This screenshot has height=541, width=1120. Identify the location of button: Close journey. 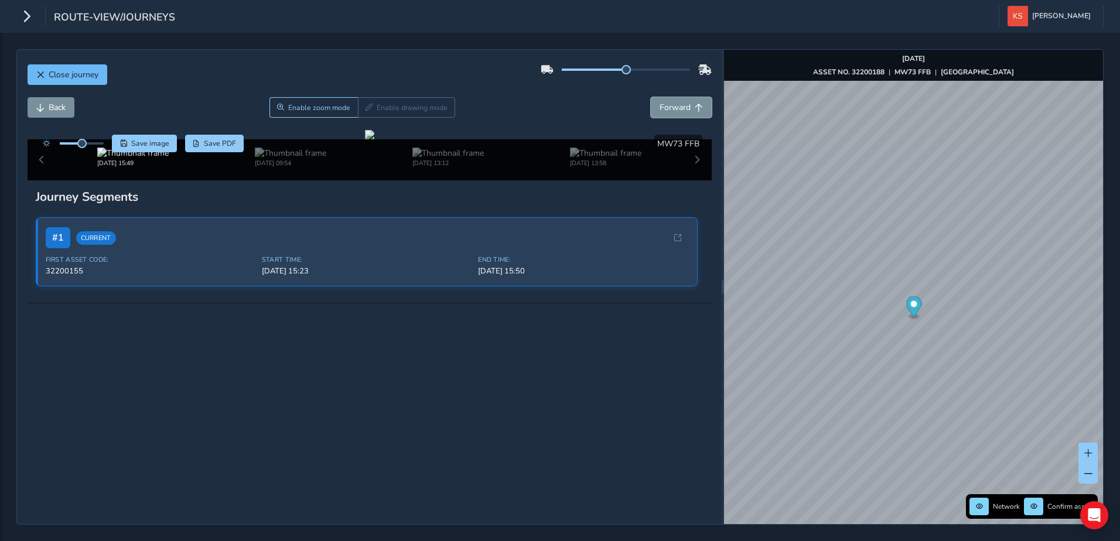
(67, 74).